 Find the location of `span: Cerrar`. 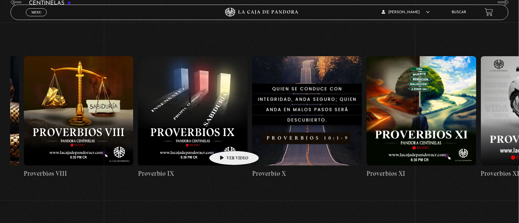

span: Cerrar is located at coordinates (36, 18).